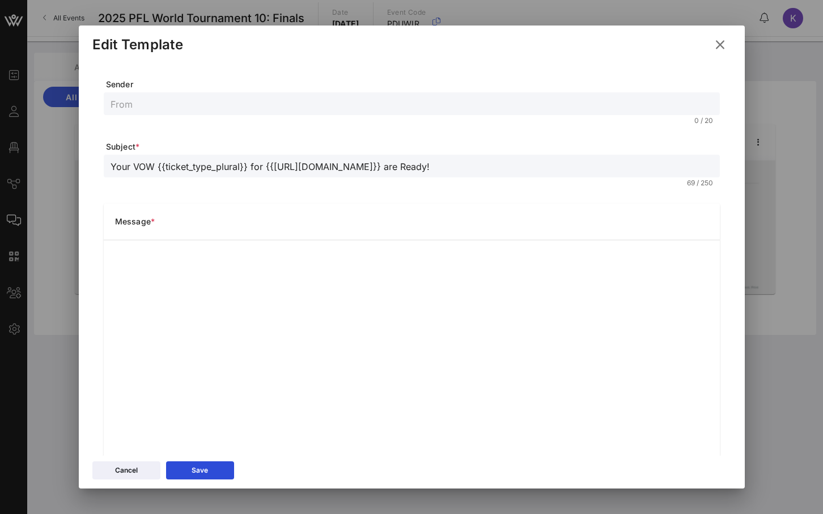 The width and height of the screenshot is (823, 514). I want to click on button: Cancel, so click(126, 470).